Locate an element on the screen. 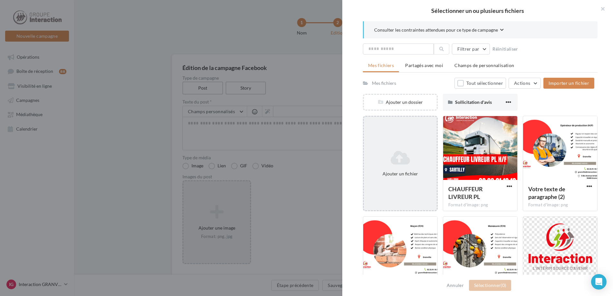 The height and width of the screenshot is (296, 613). span: Actions is located at coordinates (522, 83).